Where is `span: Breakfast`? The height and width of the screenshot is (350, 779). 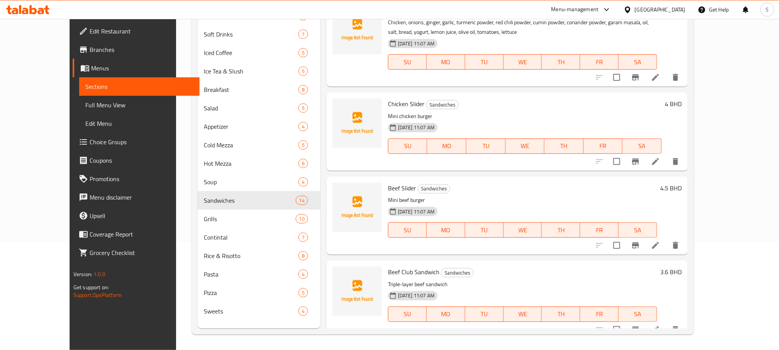
span: Breakfast is located at coordinates (251, 90).